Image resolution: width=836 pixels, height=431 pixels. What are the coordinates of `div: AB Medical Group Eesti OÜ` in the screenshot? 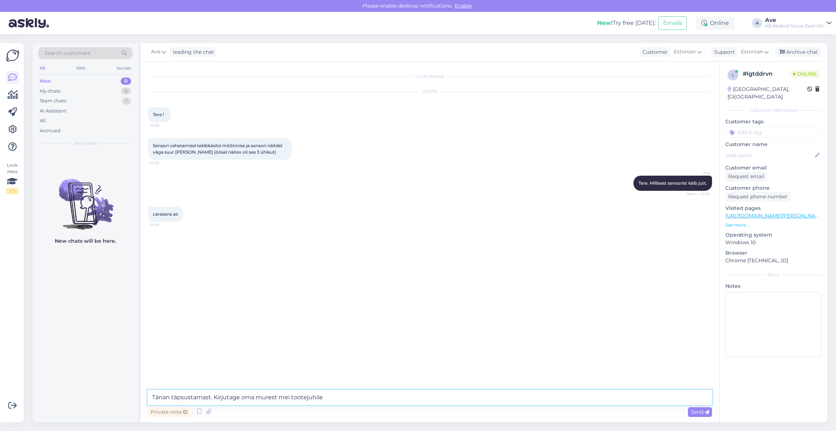 It's located at (795, 26).